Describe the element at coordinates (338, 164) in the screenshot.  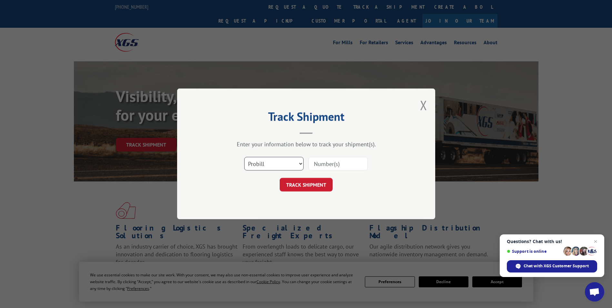
I see `input: Number(s)` at that location.